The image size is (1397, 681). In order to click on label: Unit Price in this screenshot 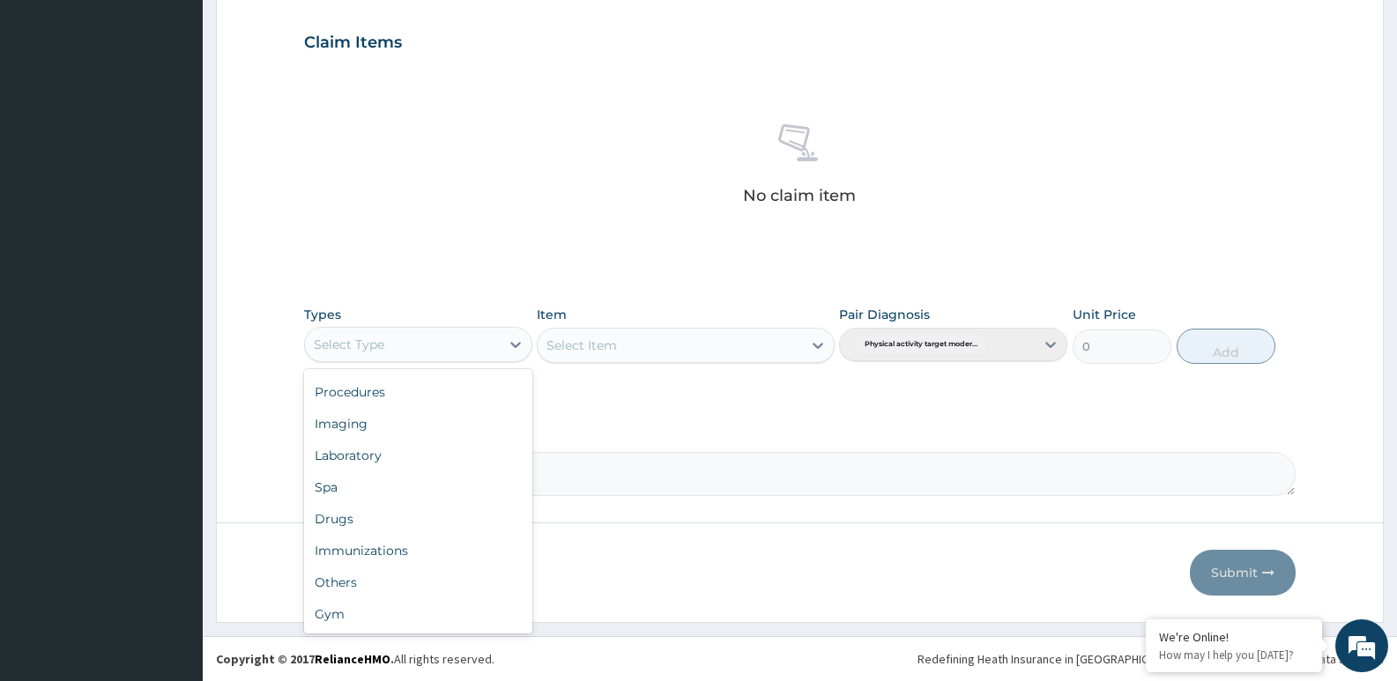, I will do `click(1104, 315)`.